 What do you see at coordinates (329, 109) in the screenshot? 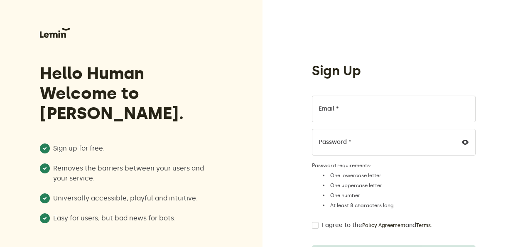
I see `label: Email *` at bounding box center [329, 109].